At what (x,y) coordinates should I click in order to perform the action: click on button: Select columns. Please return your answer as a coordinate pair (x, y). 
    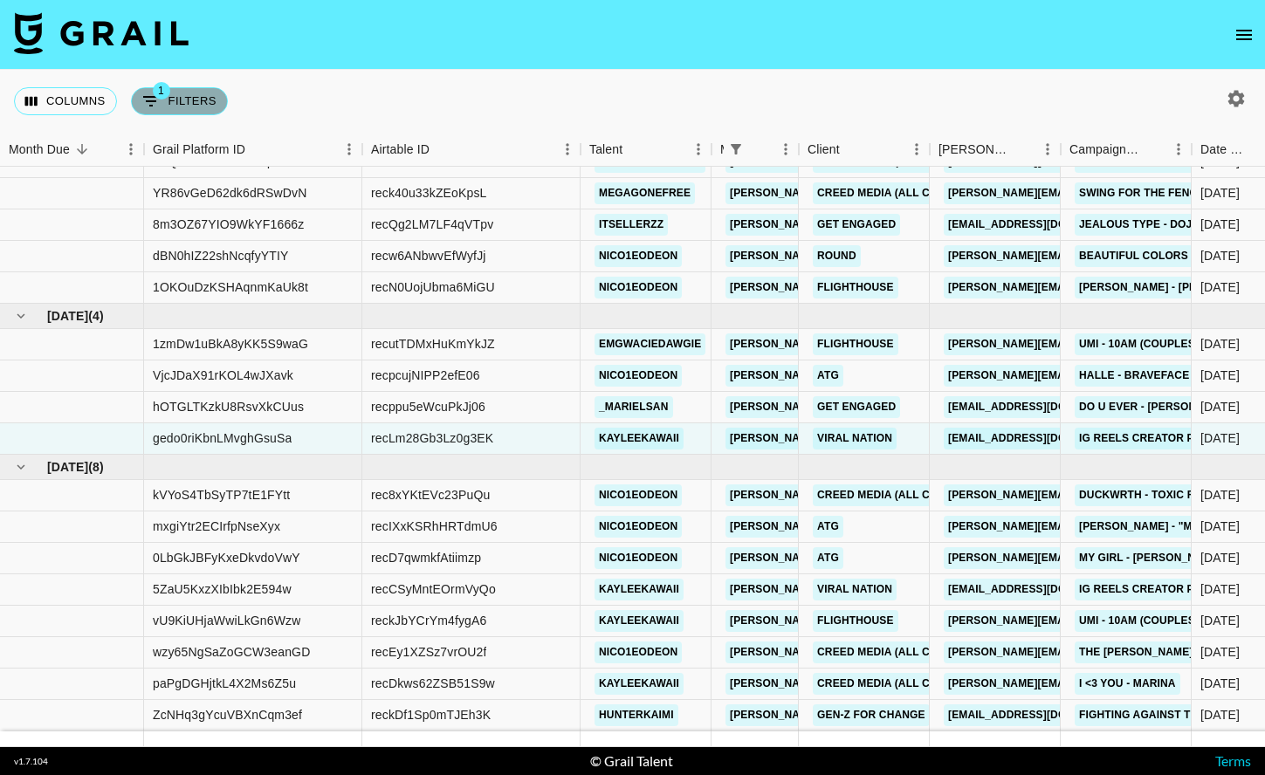
    Looking at the image, I should click on (65, 101).